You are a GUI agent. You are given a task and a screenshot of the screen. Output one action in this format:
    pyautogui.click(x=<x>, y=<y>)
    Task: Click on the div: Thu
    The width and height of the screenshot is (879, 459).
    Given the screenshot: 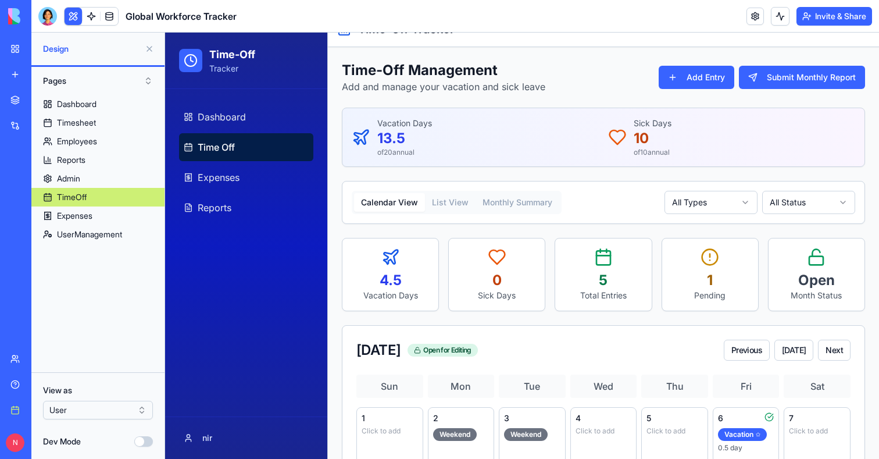 What is the action you would take?
    pyautogui.click(x=509, y=353)
    